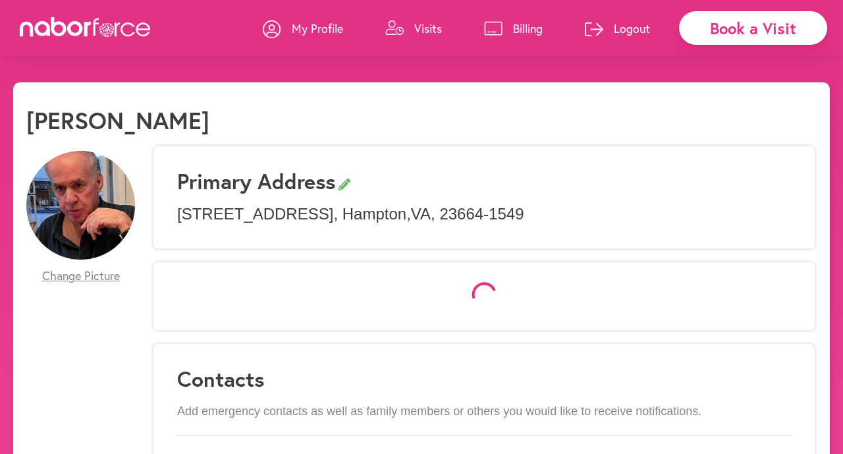  What do you see at coordinates (513, 28) in the screenshot?
I see `a: Billing` at bounding box center [513, 28].